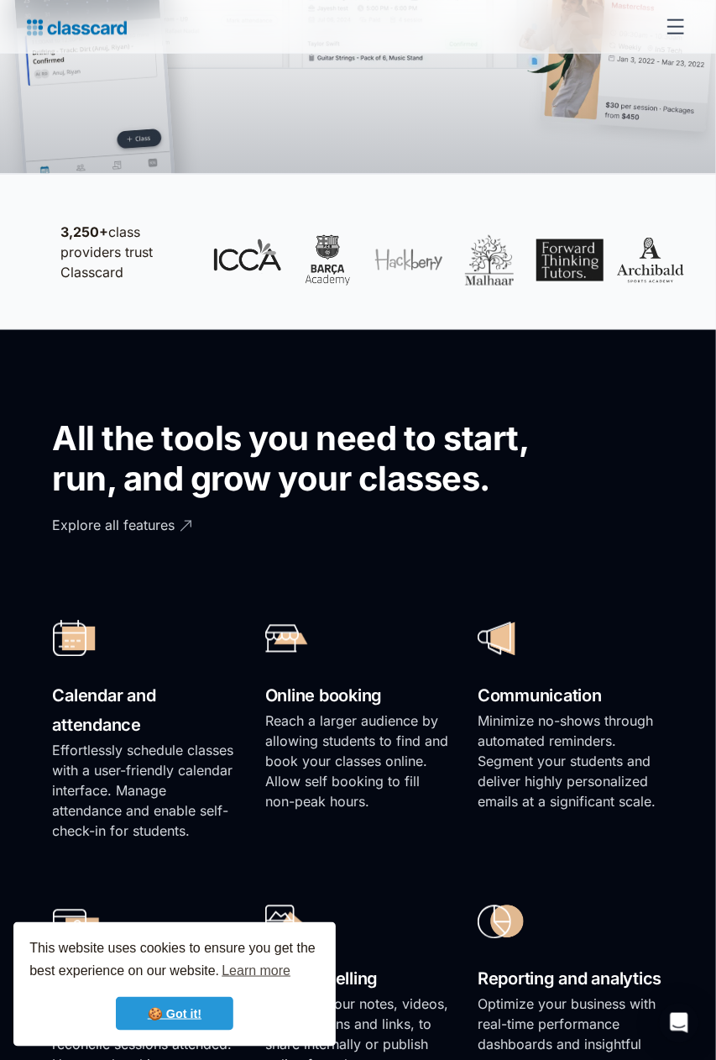 The image size is (716, 1060). What do you see at coordinates (256, 971) in the screenshot?
I see `a: learn more about cookies` at bounding box center [256, 971].